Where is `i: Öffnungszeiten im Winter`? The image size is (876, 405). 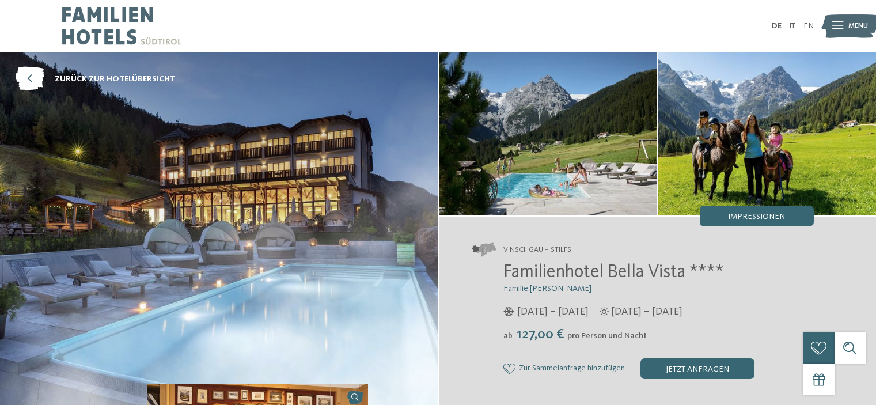 i: Öffnungszeiten im Winter is located at coordinates (509, 312).